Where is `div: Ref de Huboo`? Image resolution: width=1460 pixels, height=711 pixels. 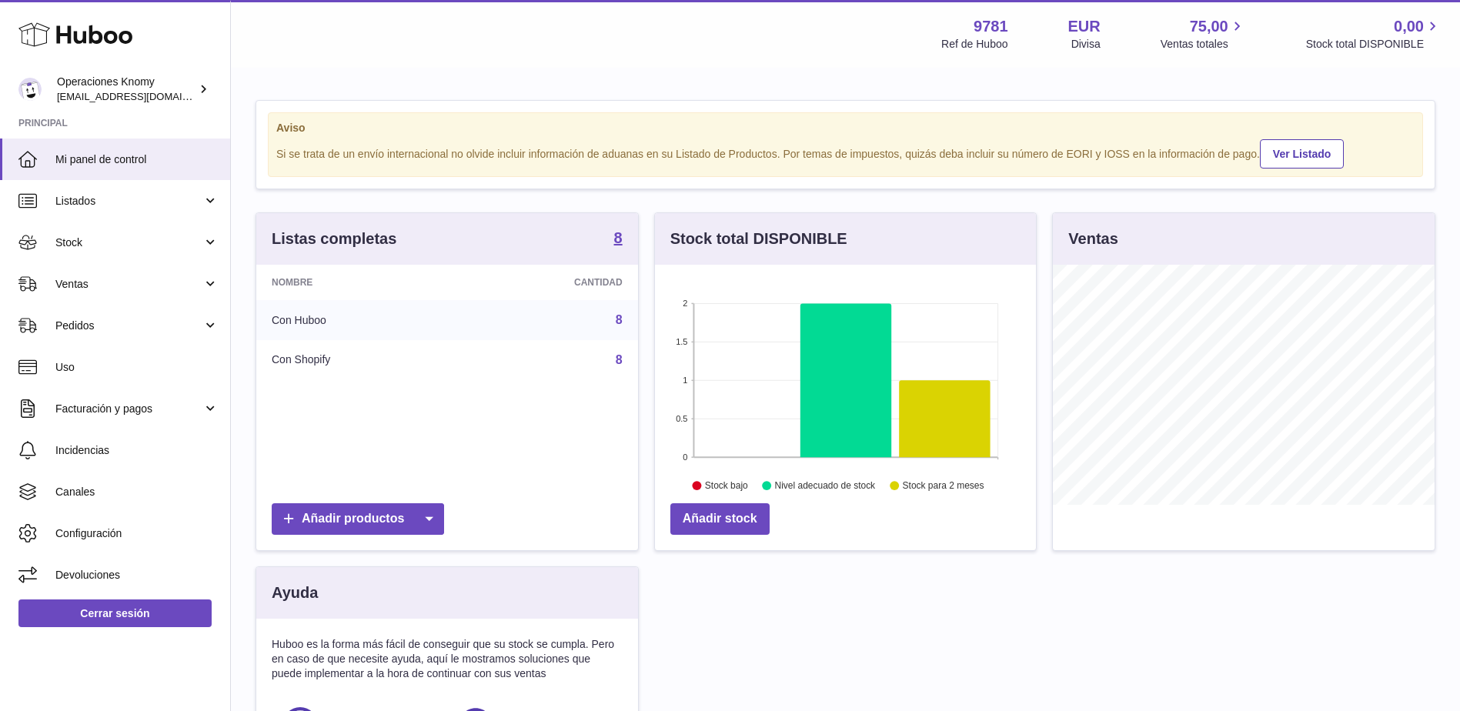 div: Ref de Huboo is located at coordinates (975, 44).